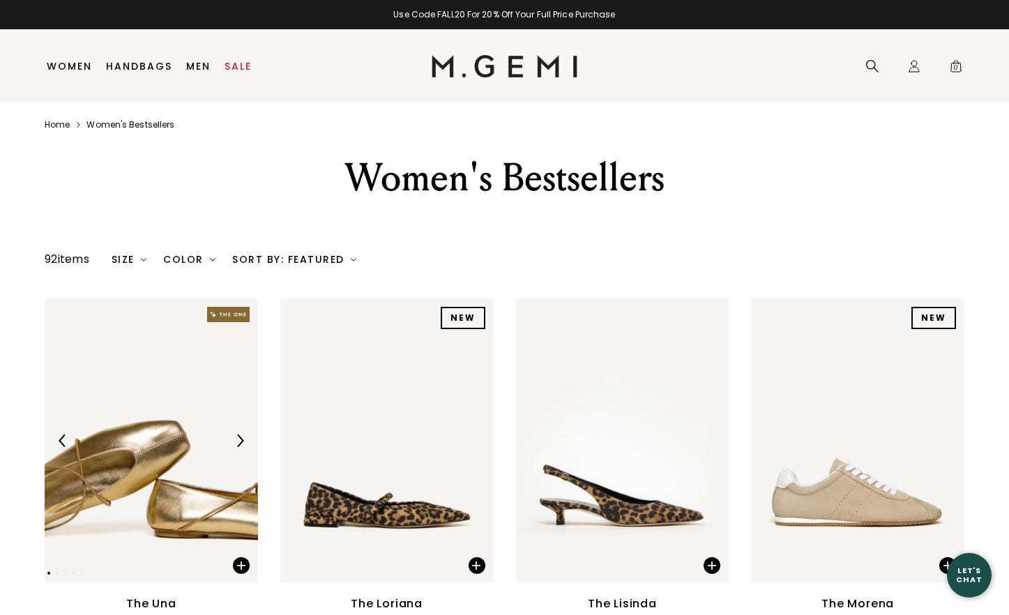 This screenshot has height=615, width=1009. What do you see at coordinates (387, 441) in the screenshot?
I see `img: The Loriana` at bounding box center [387, 441].